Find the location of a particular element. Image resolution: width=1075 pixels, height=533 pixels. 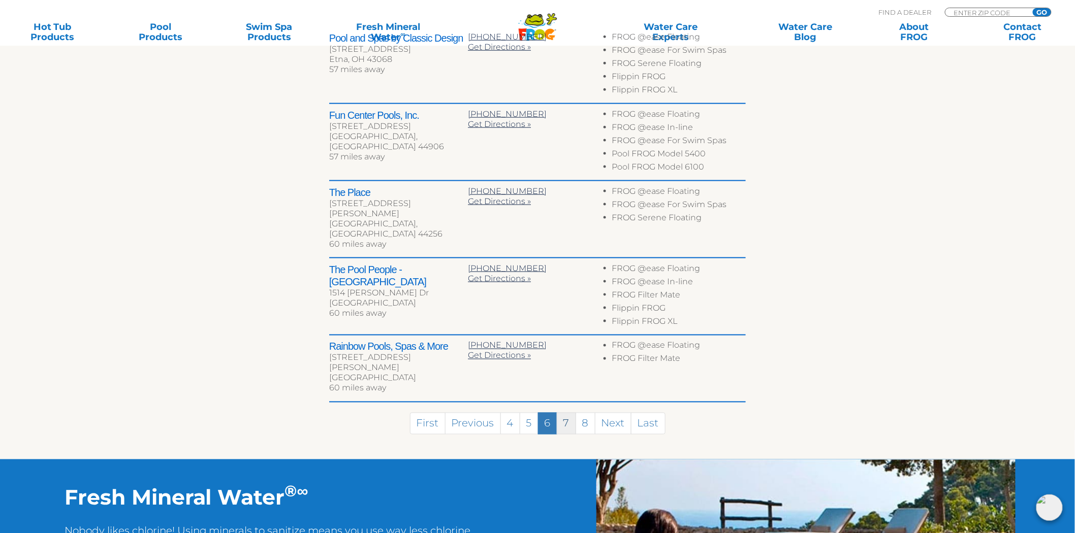

h2: Rainbow Pools, Spas & More is located at coordinates (398, 347).